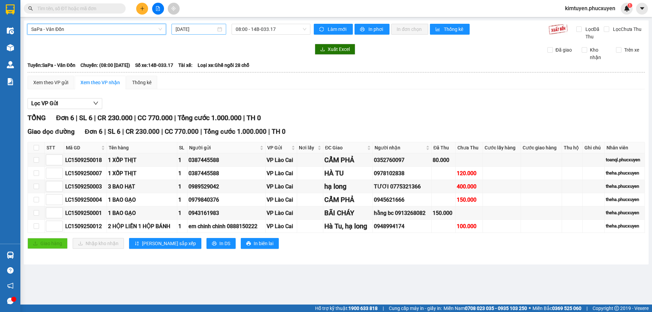 The height and width of the screenshot is (312, 652). I want to click on div: 2 HỘP LIỀN 1 HỘP BÁNH, so click(142, 226).